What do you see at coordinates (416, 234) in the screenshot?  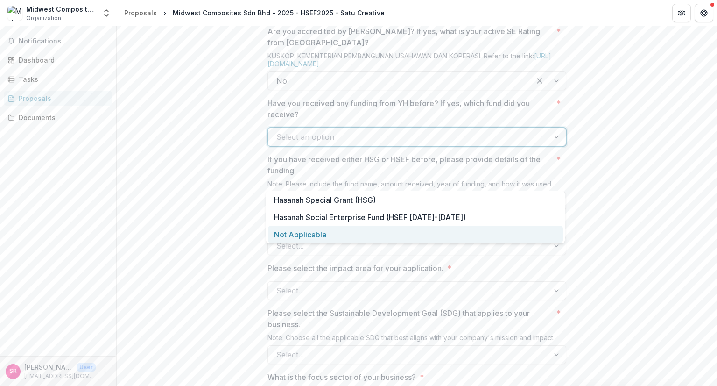 I see `div: Not Applicable` at bounding box center [416, 234].